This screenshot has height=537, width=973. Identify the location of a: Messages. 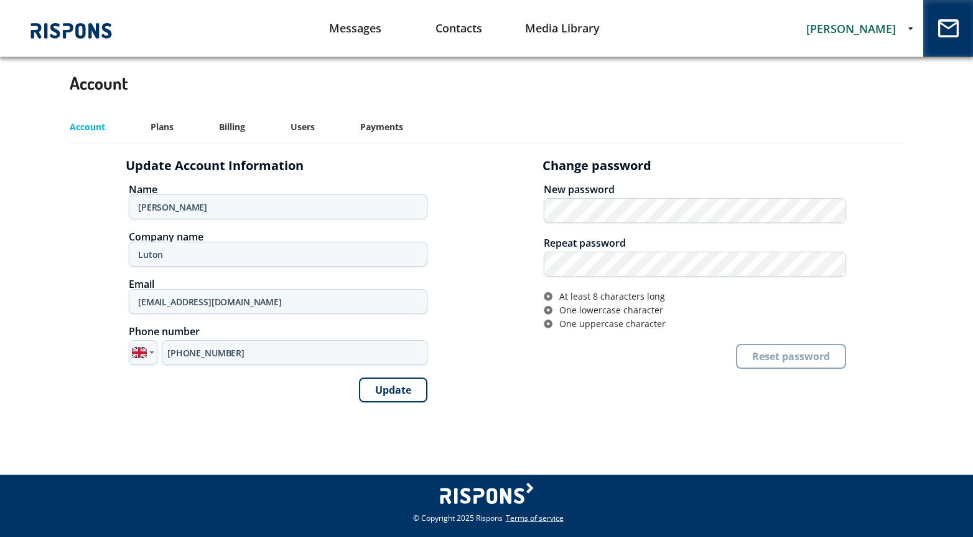
(355, 28).